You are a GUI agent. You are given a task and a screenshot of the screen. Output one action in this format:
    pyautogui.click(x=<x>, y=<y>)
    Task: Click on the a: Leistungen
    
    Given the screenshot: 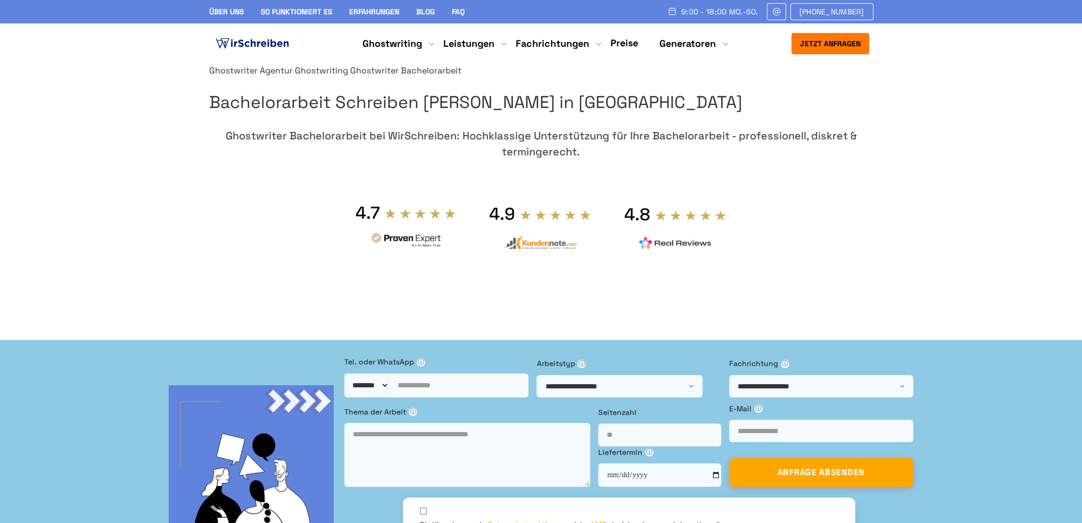 What is the action you would take?
    pyautogui.click(x=469, y=44)
    